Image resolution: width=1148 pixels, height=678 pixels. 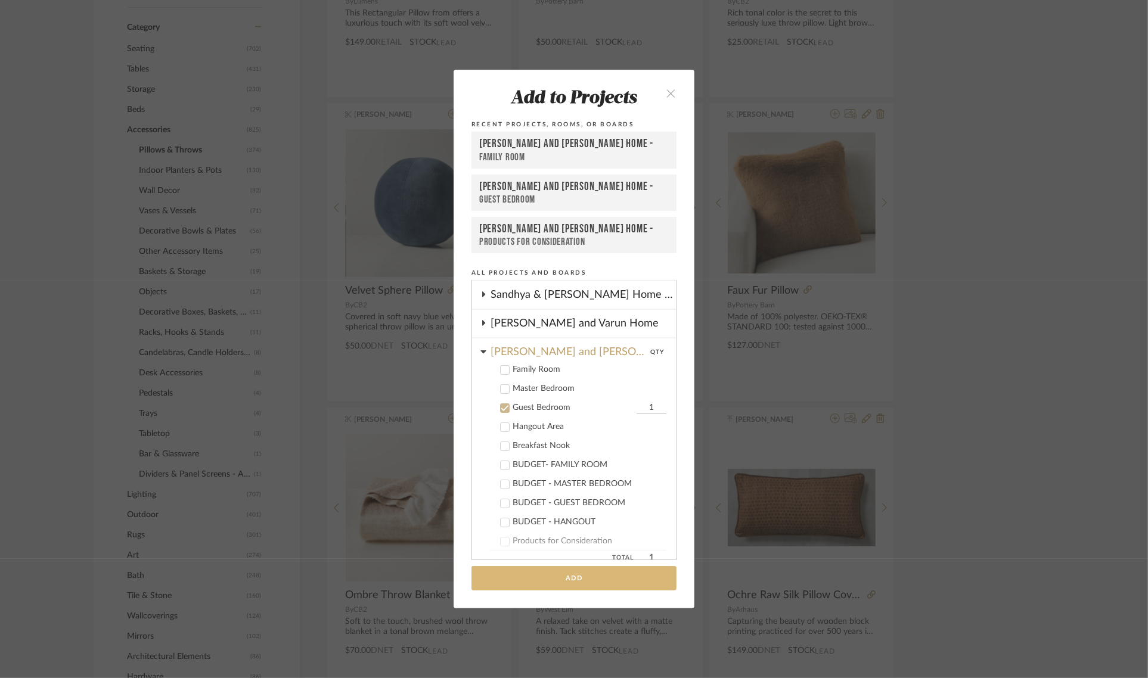 I want to click on div: Breakfast Nook, so click(x=590, y=446).